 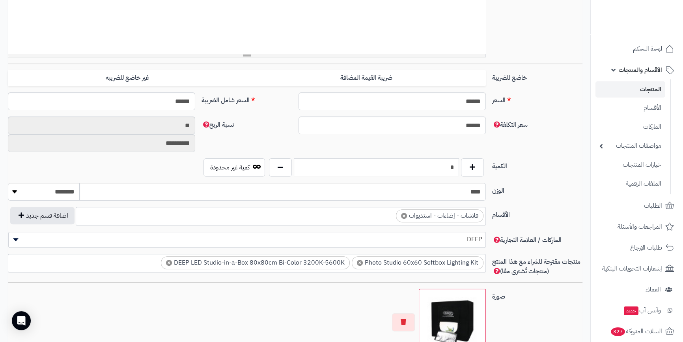 I want to click on a: خيارات المنتجات, so click(x=630, y=165).